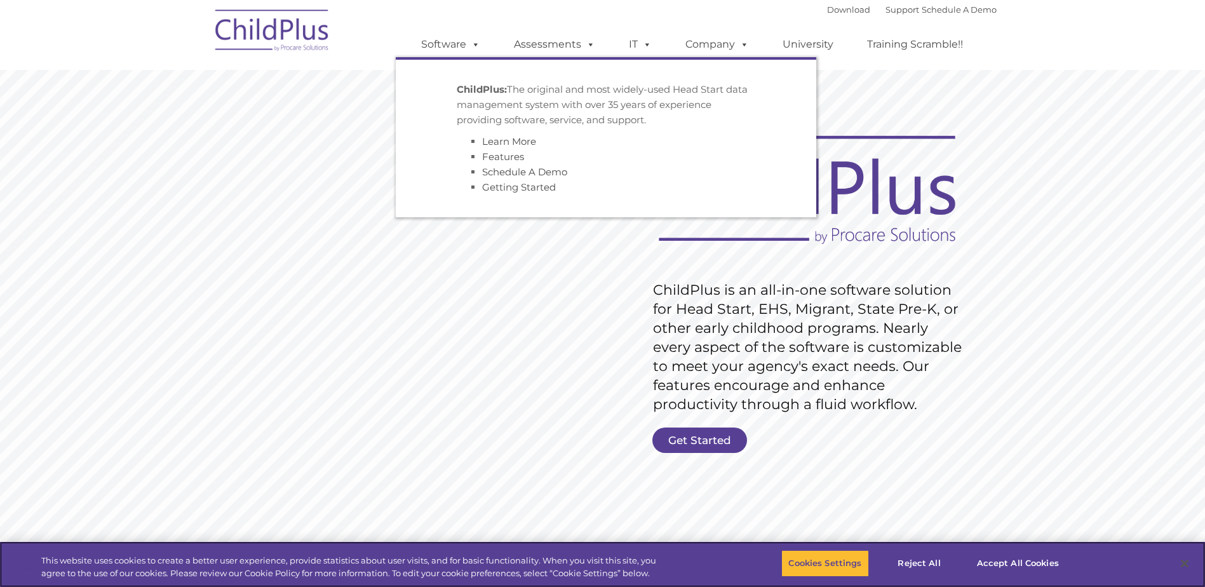 This screenshot has width=1205, height=587. I want to click on a: Features, so click(503, 156).